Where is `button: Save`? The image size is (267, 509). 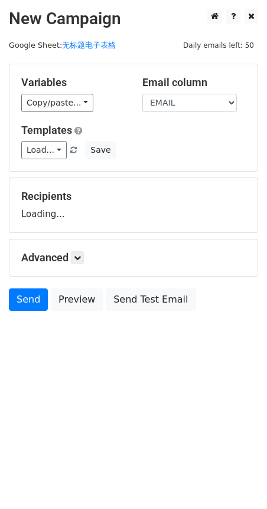 button: Save is located at coordinates (100, 150).